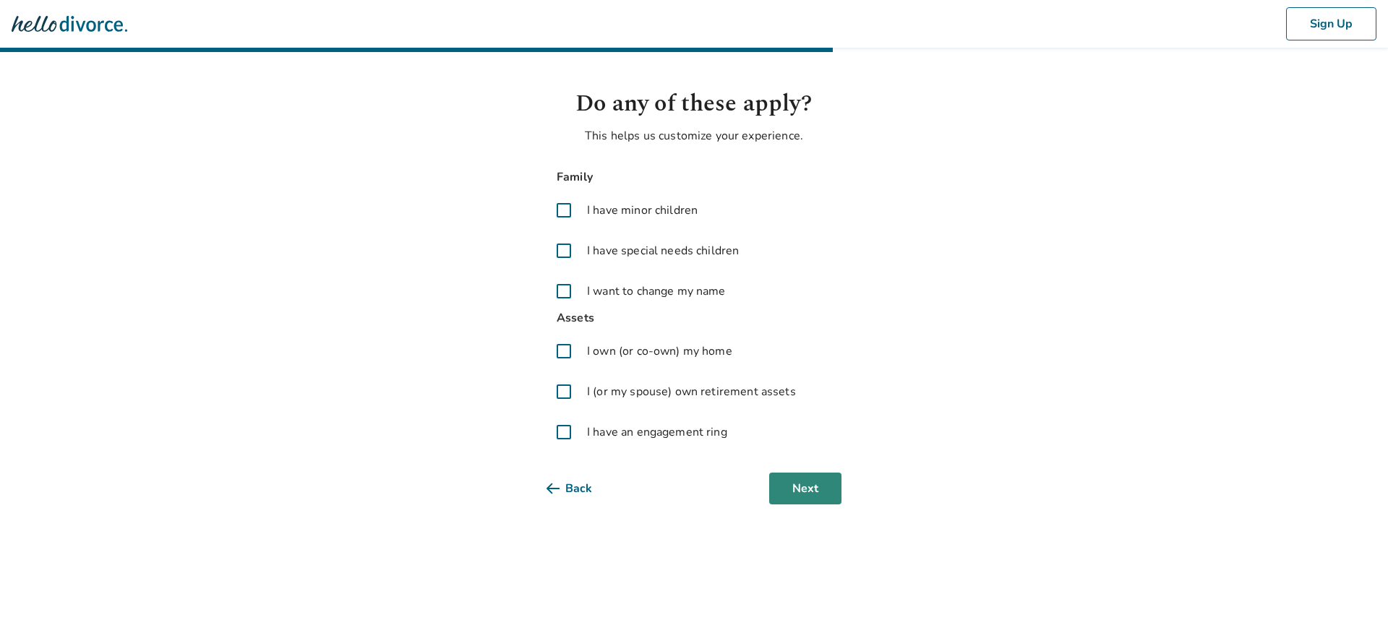 The width and height of the screenshot is (1388, 633). What do you see at coordinates (694, 318) in the screenshot?
I see `span: Assets` at bounding box center [694, 318].